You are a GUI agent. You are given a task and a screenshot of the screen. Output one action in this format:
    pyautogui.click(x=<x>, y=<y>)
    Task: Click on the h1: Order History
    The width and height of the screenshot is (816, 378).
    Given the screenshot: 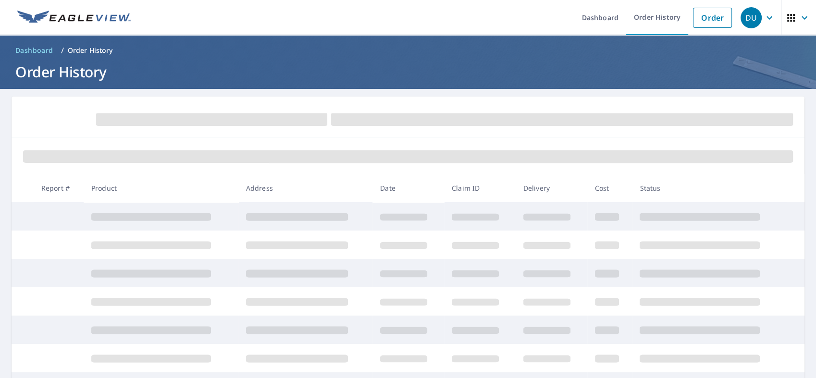 What is the action you would take?
    pyautogui.click(x=408, y=72)
    